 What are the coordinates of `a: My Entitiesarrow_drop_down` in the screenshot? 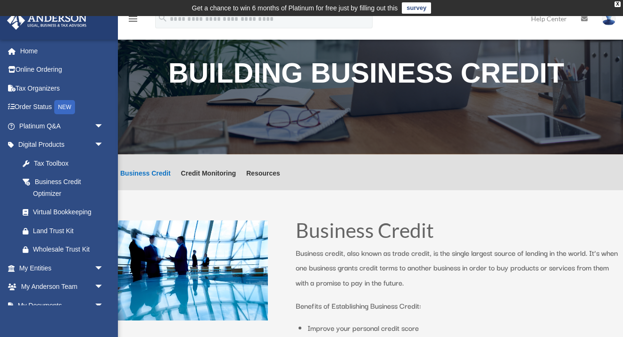 It's located at (62, 268).